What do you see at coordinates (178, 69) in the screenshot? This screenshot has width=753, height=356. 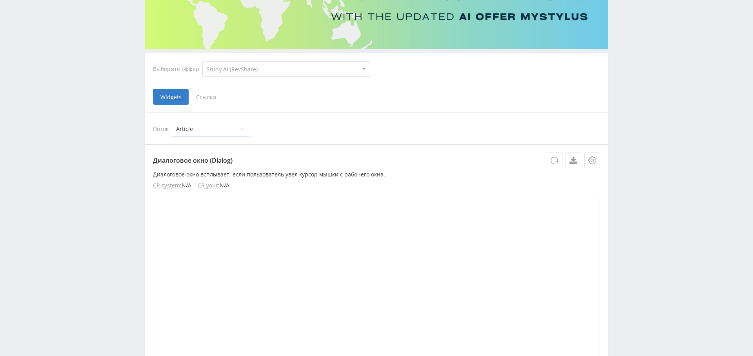 I see `div: Выберите оффер` at bounding box center [178, 69].